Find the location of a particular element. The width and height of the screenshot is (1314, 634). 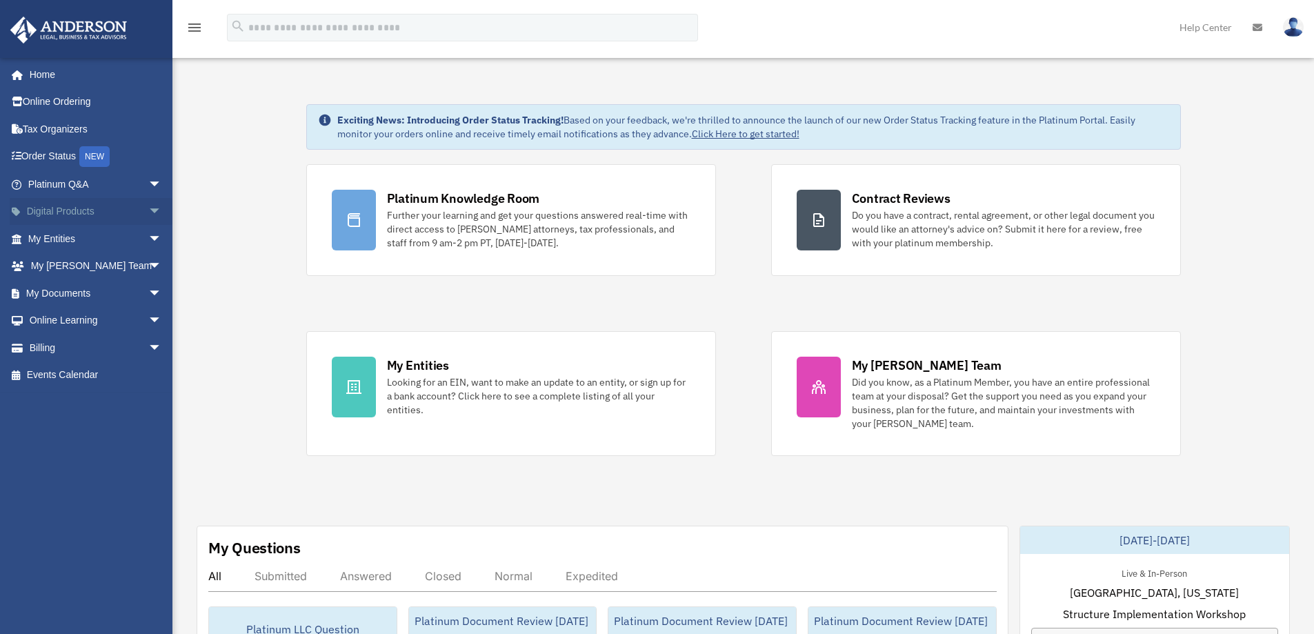

a: Billingarrow_drop_down is located at coordinates (96, 348).